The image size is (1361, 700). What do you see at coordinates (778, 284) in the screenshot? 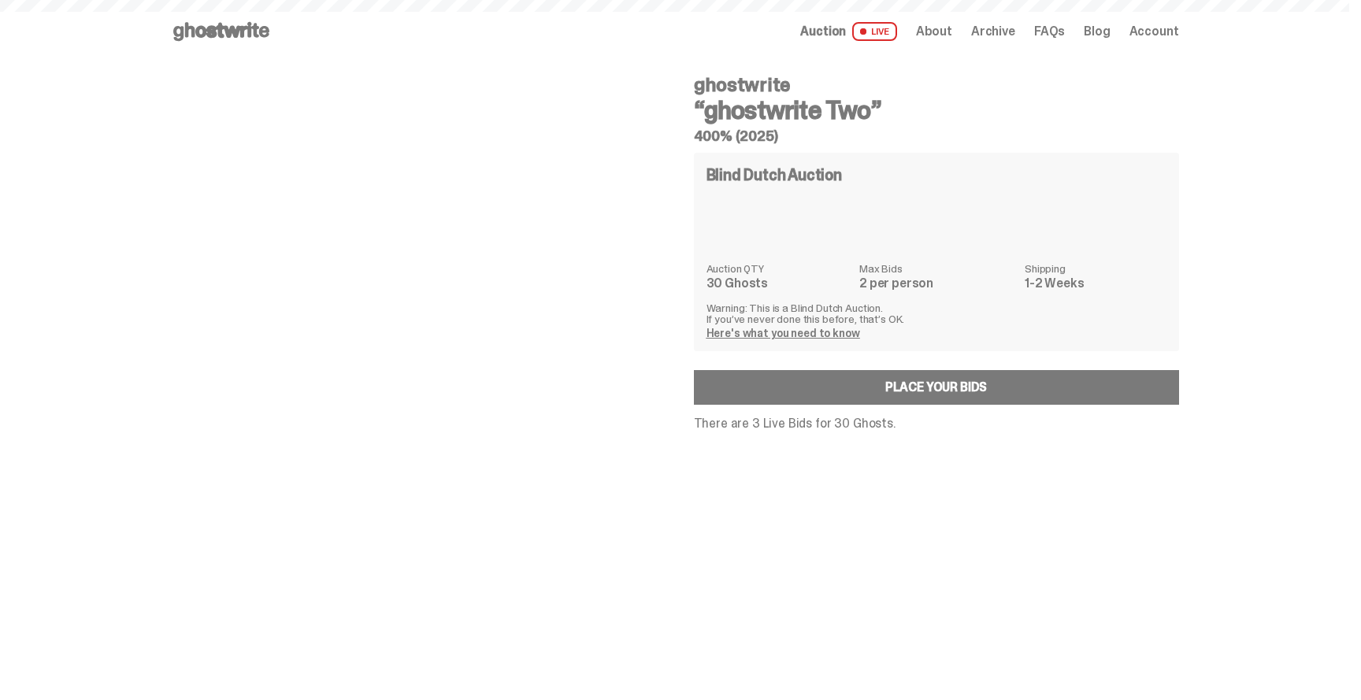
I see `dd: 30 Ghosts` at bounding box center [778, 284].